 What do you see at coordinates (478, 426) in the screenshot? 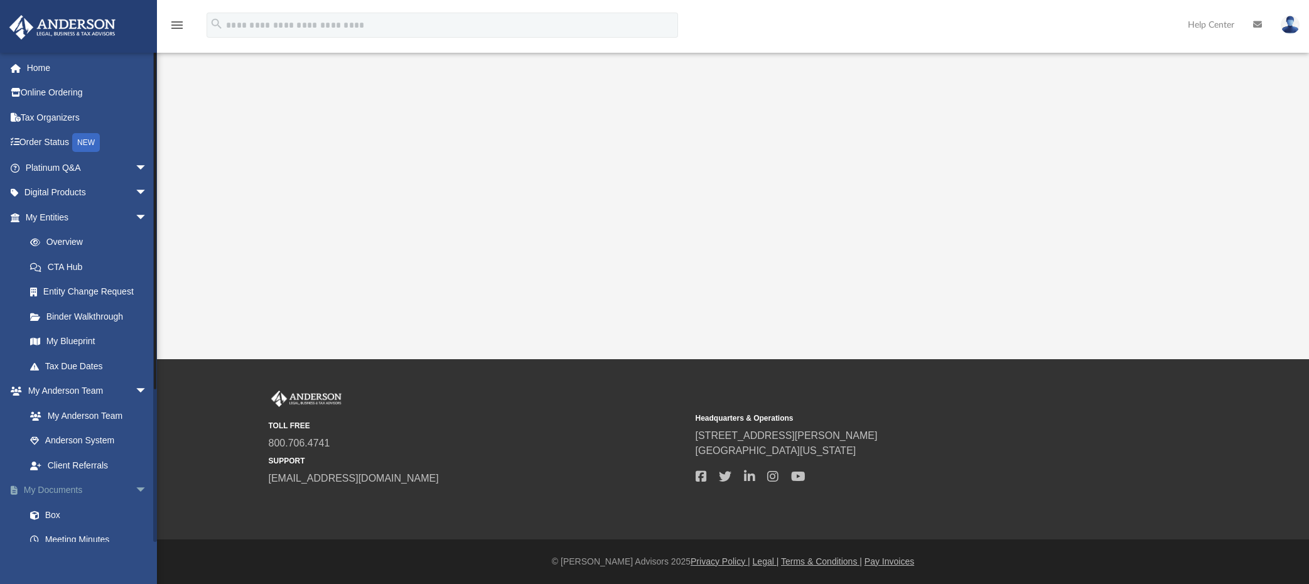
I see `small: TOLL FREE` at bounding box center [478, 426].